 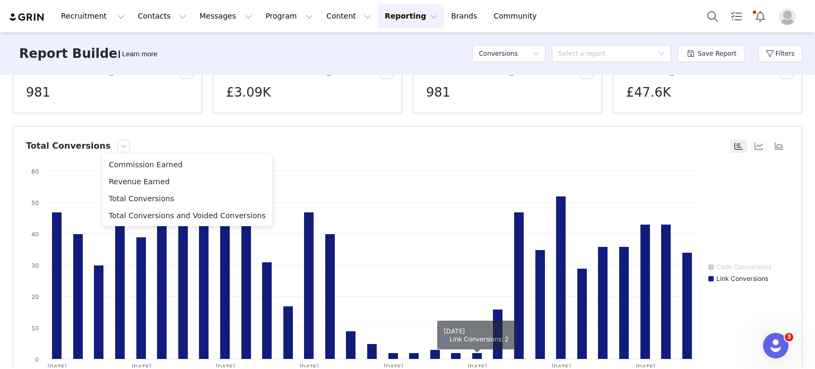 What do you see at coordinates (140, 54) in the screenshot?
I see `div: Tooltip anchor` at bounding box center [140, 54].